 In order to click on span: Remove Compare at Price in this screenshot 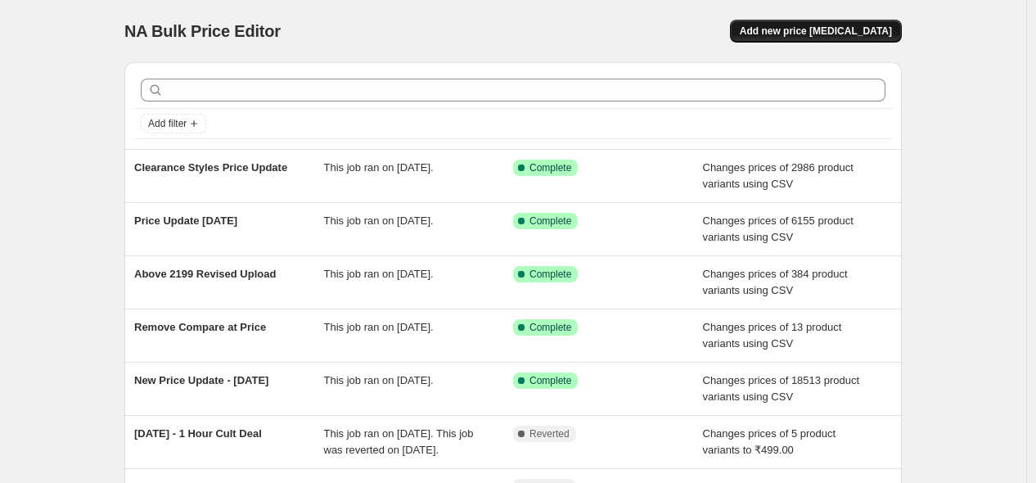, I will do `click(200, 326)`.